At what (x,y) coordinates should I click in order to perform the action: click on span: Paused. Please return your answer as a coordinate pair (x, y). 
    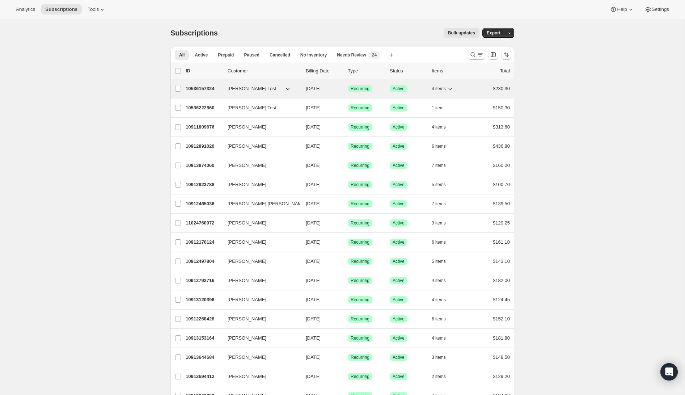
    Looking at the image, I should click on (252, 55).